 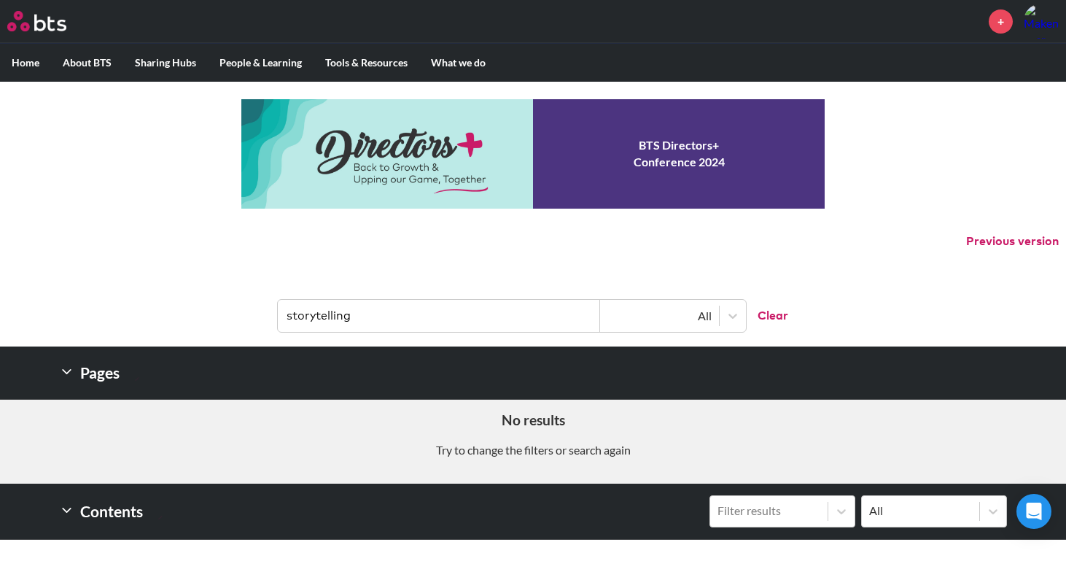 I want to click on h2: Contents, so click(x=111, y=511).